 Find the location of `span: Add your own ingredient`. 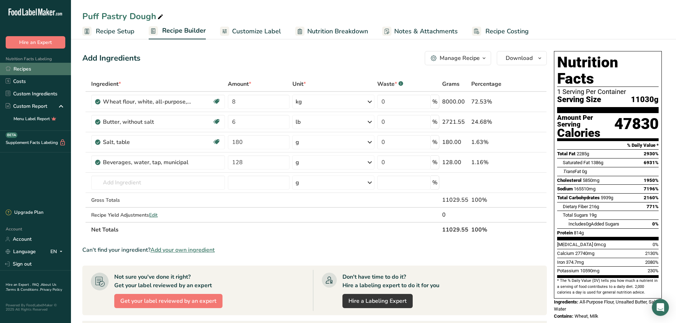

span: Add your own ingredient is located at coordinates (182, 250).